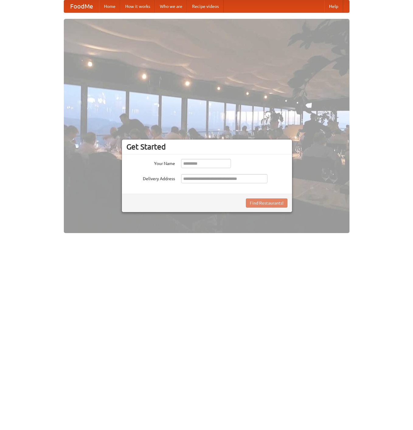  What do you see at coordinates (151, 178) in the screenshot?
I see `label: Delivery Address` at bounding box center [151, 178].